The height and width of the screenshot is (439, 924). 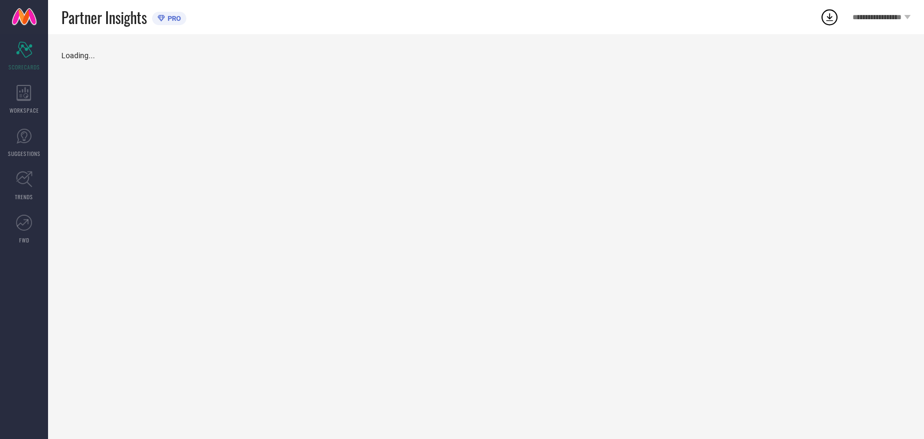 I want to click on div: Open download list, so click(x=829, y=17).